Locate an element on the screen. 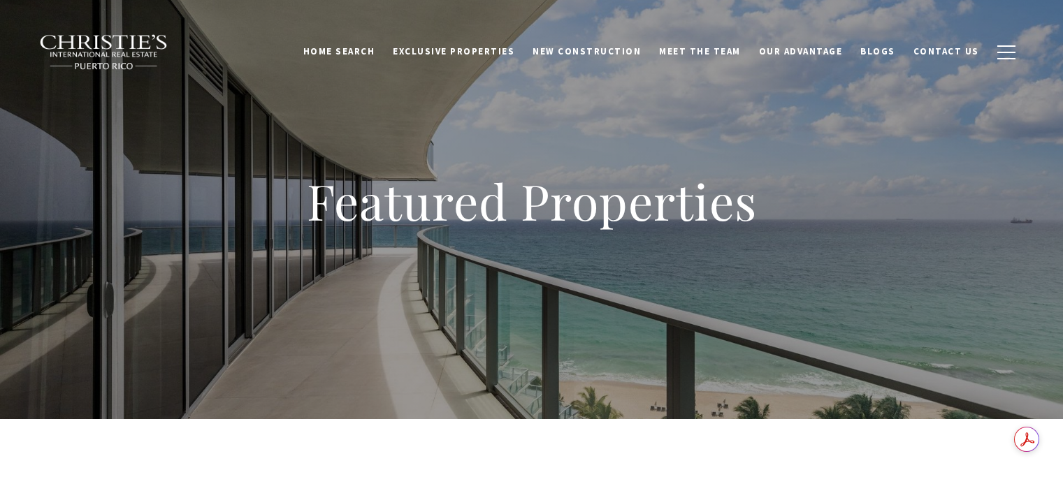 The image size is (1063, 477). span: Our Advantage is located at coordinates (801, 51).